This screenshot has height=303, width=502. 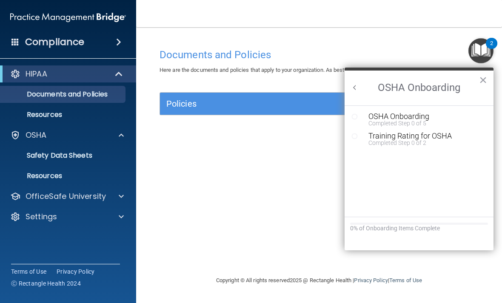 What do you see at coordinates (67, 135) in the screenshot?
I see `a: OSHA` at bounding box center [67, 135].